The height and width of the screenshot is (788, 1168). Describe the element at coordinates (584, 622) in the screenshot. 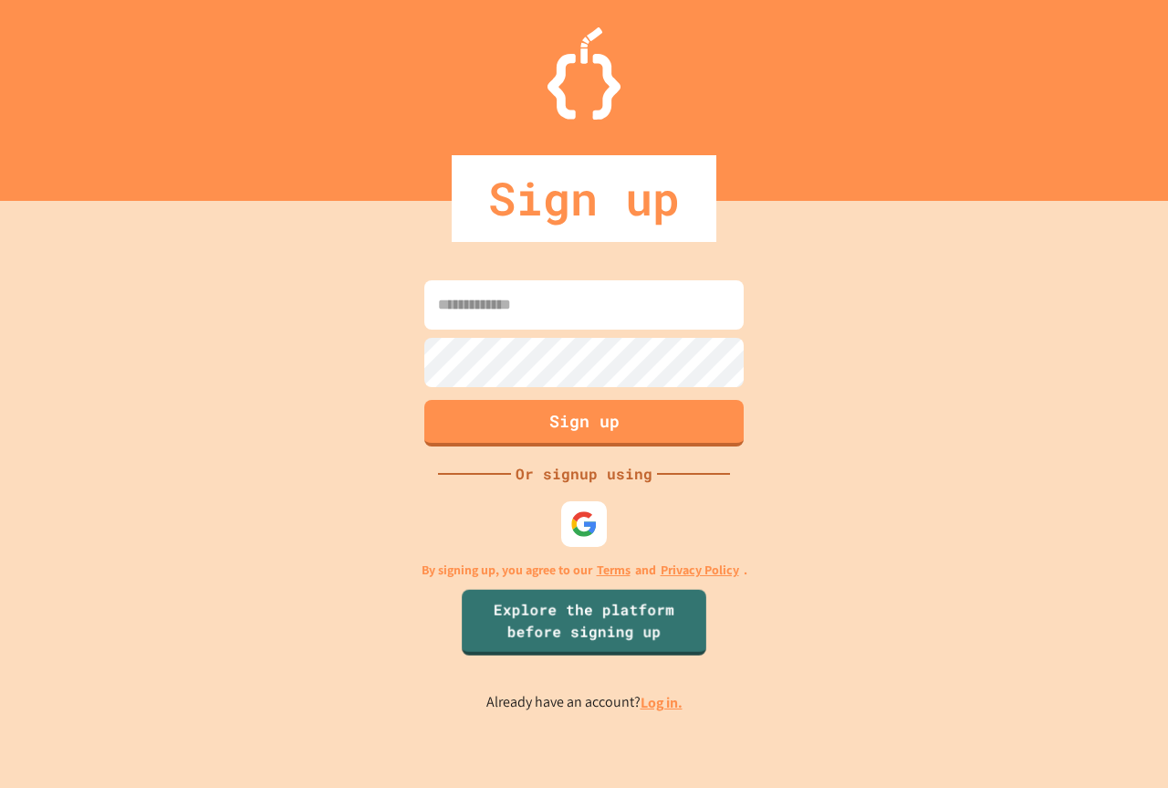

I see `a: Explore the platform before signing up` at that location.